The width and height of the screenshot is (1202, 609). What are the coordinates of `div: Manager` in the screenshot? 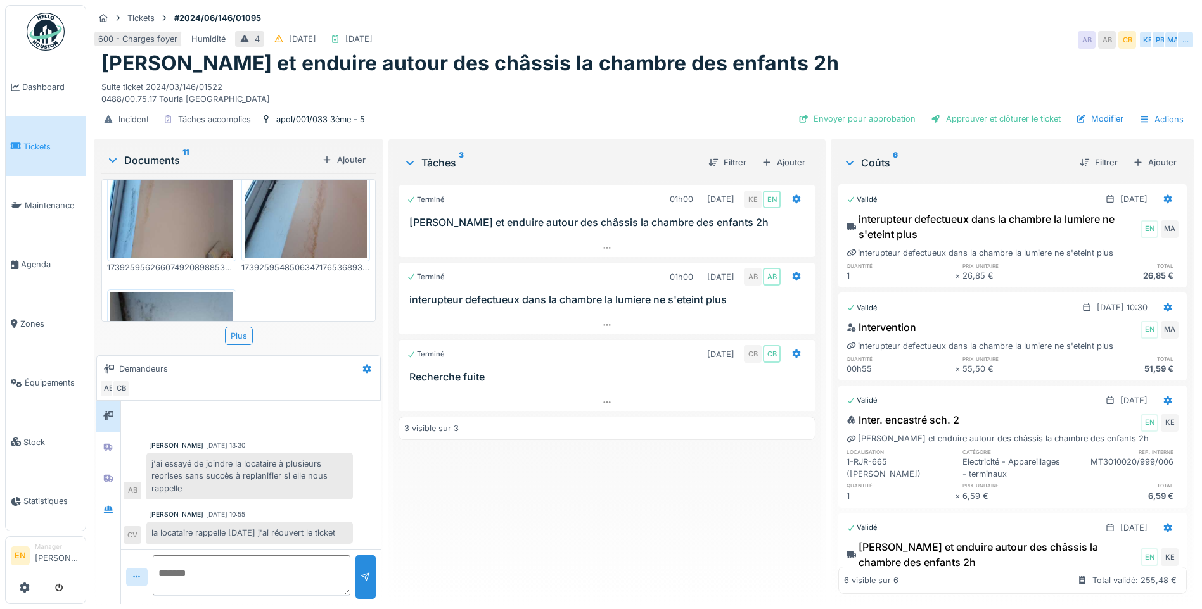 It's located at (58, 547).